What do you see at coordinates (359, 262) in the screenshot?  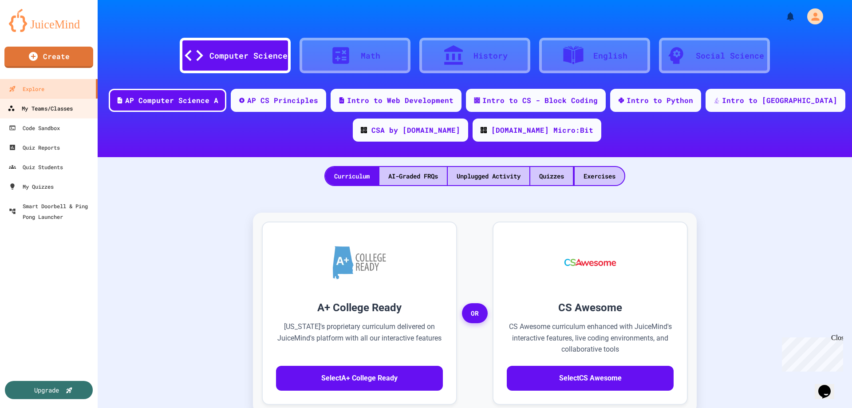 I see `img: A+ College Ready` at bounding box center [359, 262].